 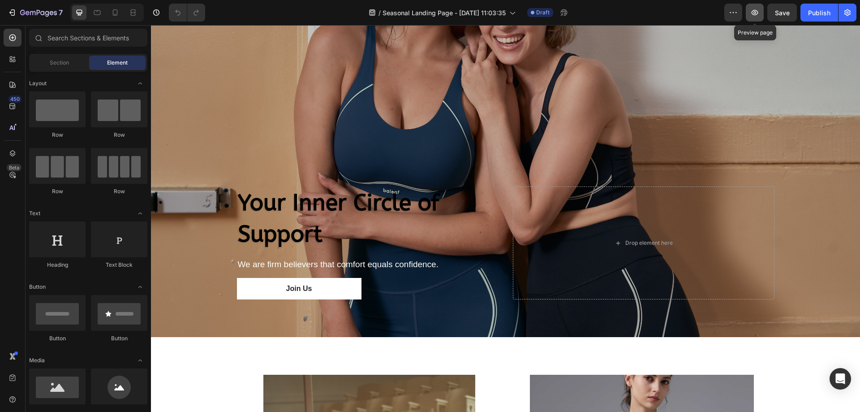 I want to click on div: Text Block, so click(x=119, y=265).